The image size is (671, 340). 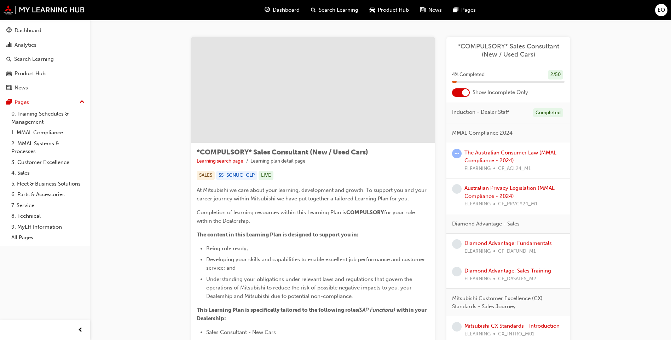 What do you see at coordinates (48, 148) in the screenshot?
I see `a: 2. MMAL Systems & Processes` at bounding box center [48, 148].